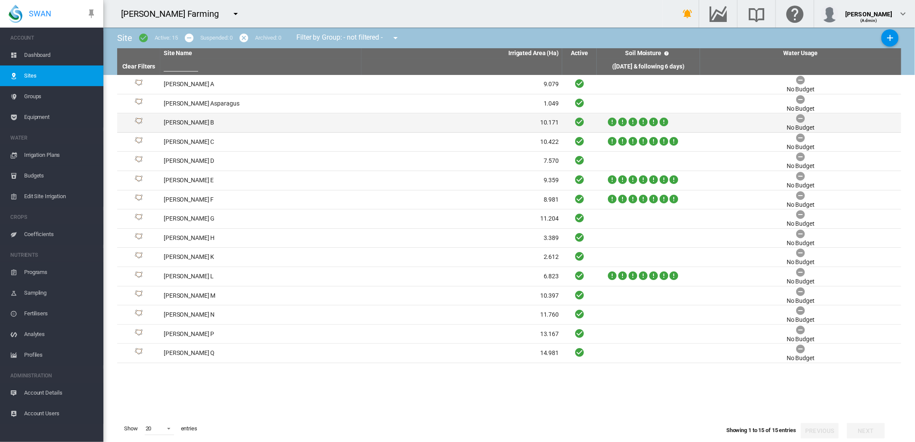  I want to click on span: SWAN, so click(40, 13).